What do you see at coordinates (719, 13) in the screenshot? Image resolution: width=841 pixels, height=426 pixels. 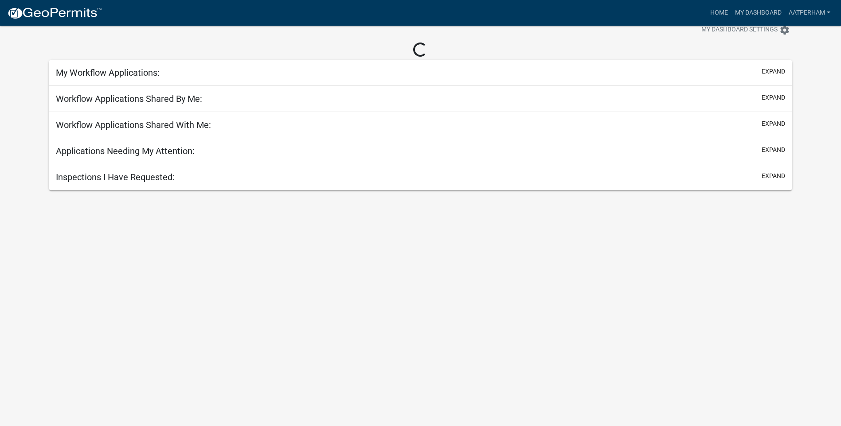 I see `a: Home` at bounding box center [719, 13].